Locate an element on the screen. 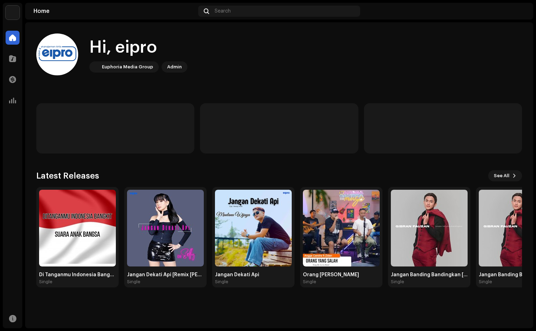 The width and height of the screenshot is (536, 331). img: d8501b2f-2c7c-49df-9b76-19ae29eda94b is located at coordinates (77, 228).